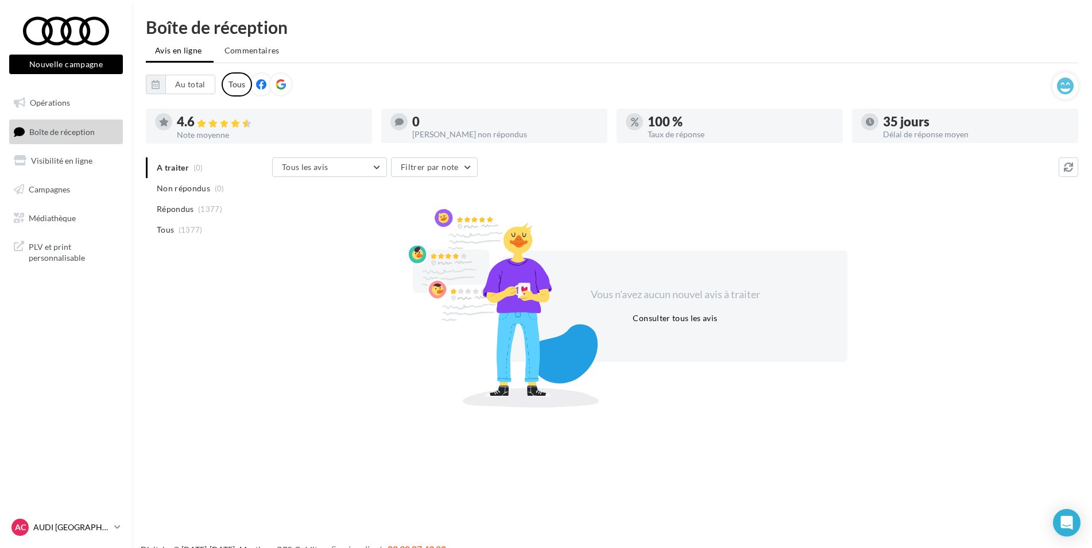  What do you see at coordinates (270, 135) in the screenshot?
I see `div: Note moyenne` at bounding box center [270, 135].